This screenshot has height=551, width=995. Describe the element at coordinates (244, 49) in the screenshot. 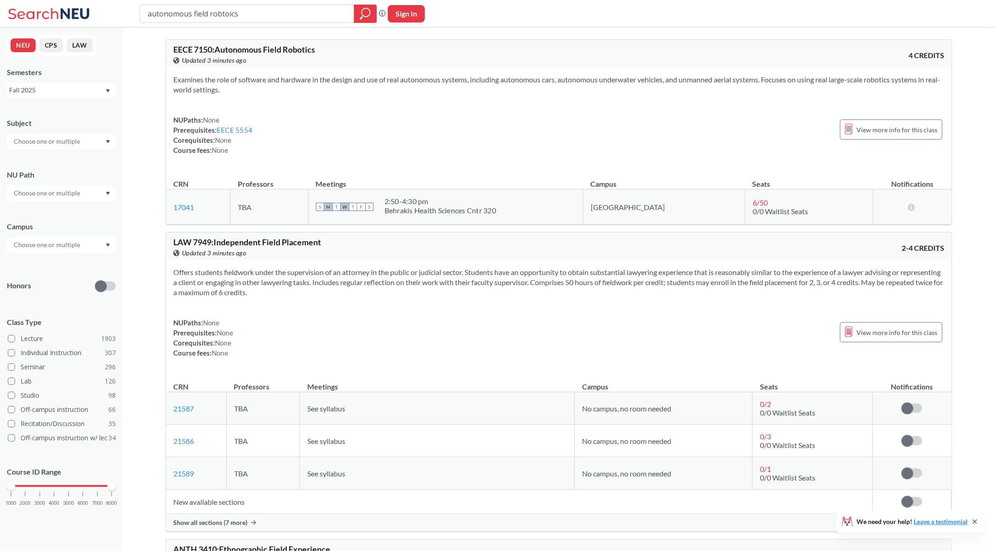

I see `span: EECE 7150 : Autonomous Field Robotics` at that location.